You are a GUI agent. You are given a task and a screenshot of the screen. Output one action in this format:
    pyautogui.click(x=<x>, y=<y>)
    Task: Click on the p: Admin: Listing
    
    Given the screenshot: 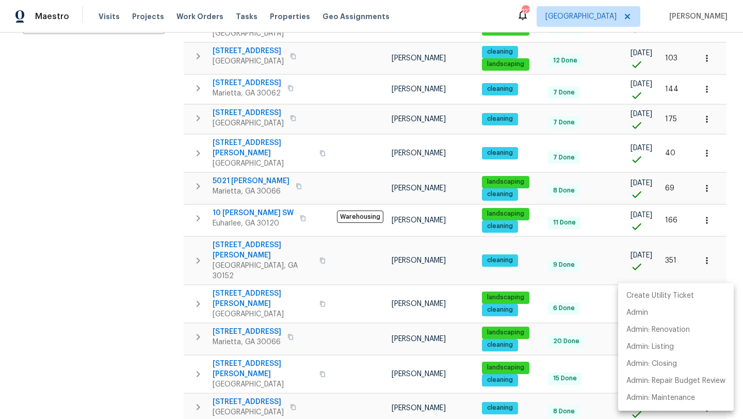 What is the action you would take?
    pyautogui.click(x=650, y=347)
    